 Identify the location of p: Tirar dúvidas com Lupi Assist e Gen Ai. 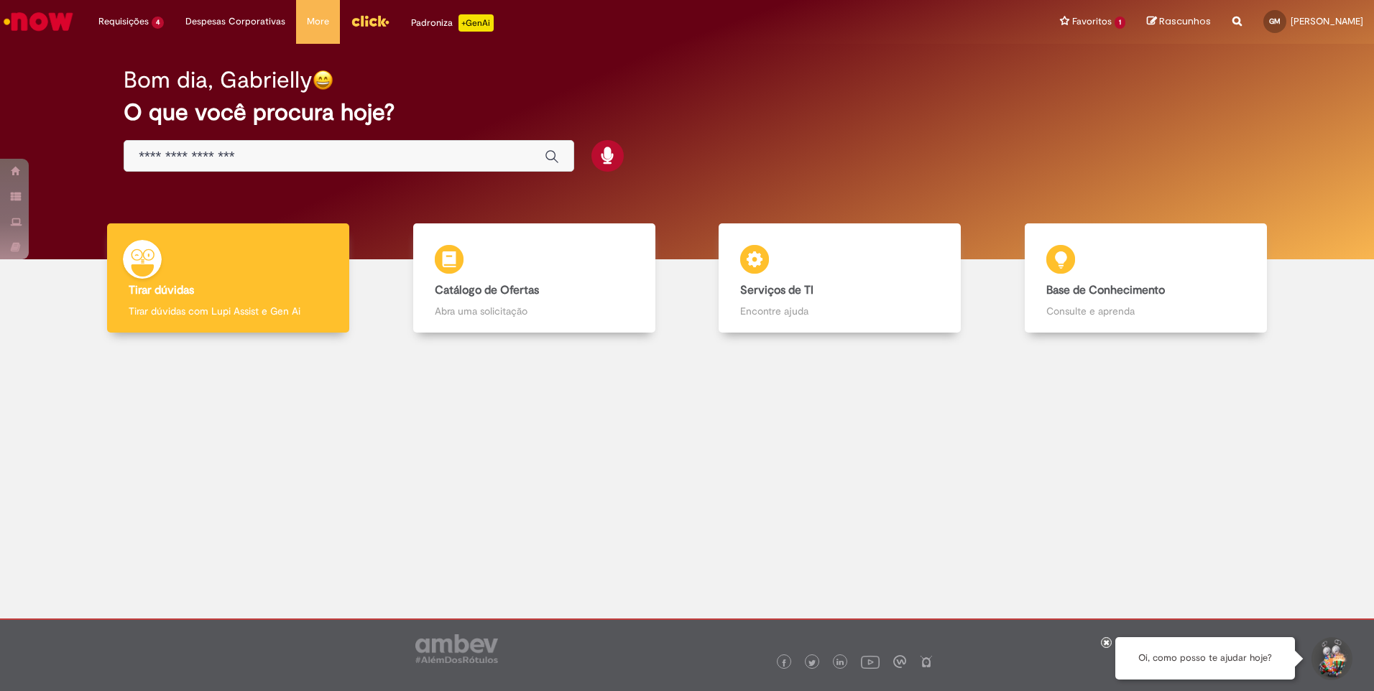
(228, 311).